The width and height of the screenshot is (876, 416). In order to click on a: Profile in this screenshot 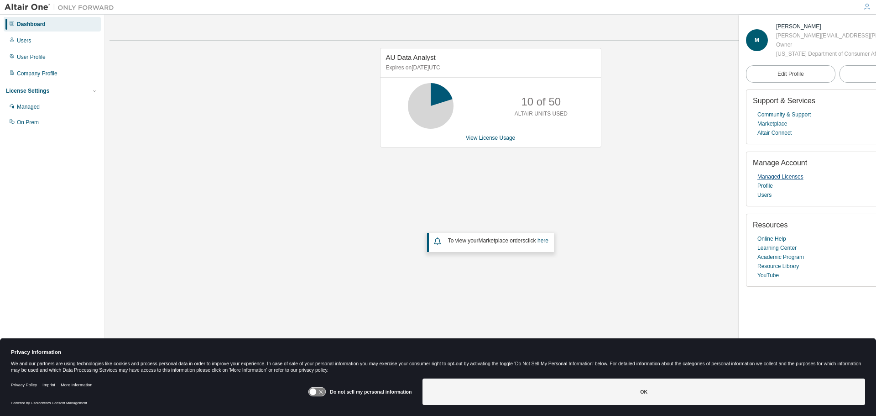, I will do `click(765, 186)`.